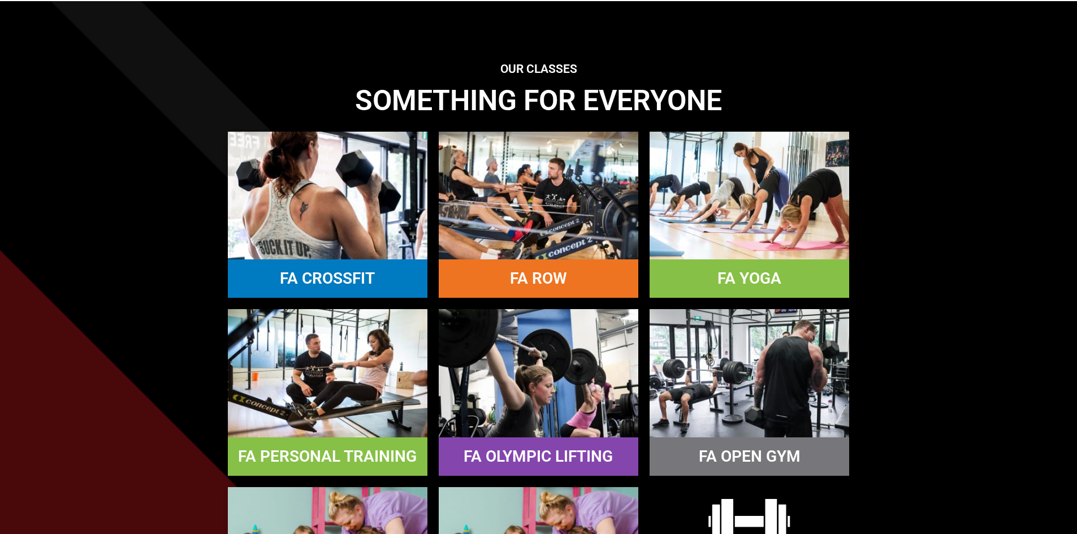 The height and width of the screenshot is (534, 1077). I want to click on a: FA CROSSFIT, so click(327, 278).